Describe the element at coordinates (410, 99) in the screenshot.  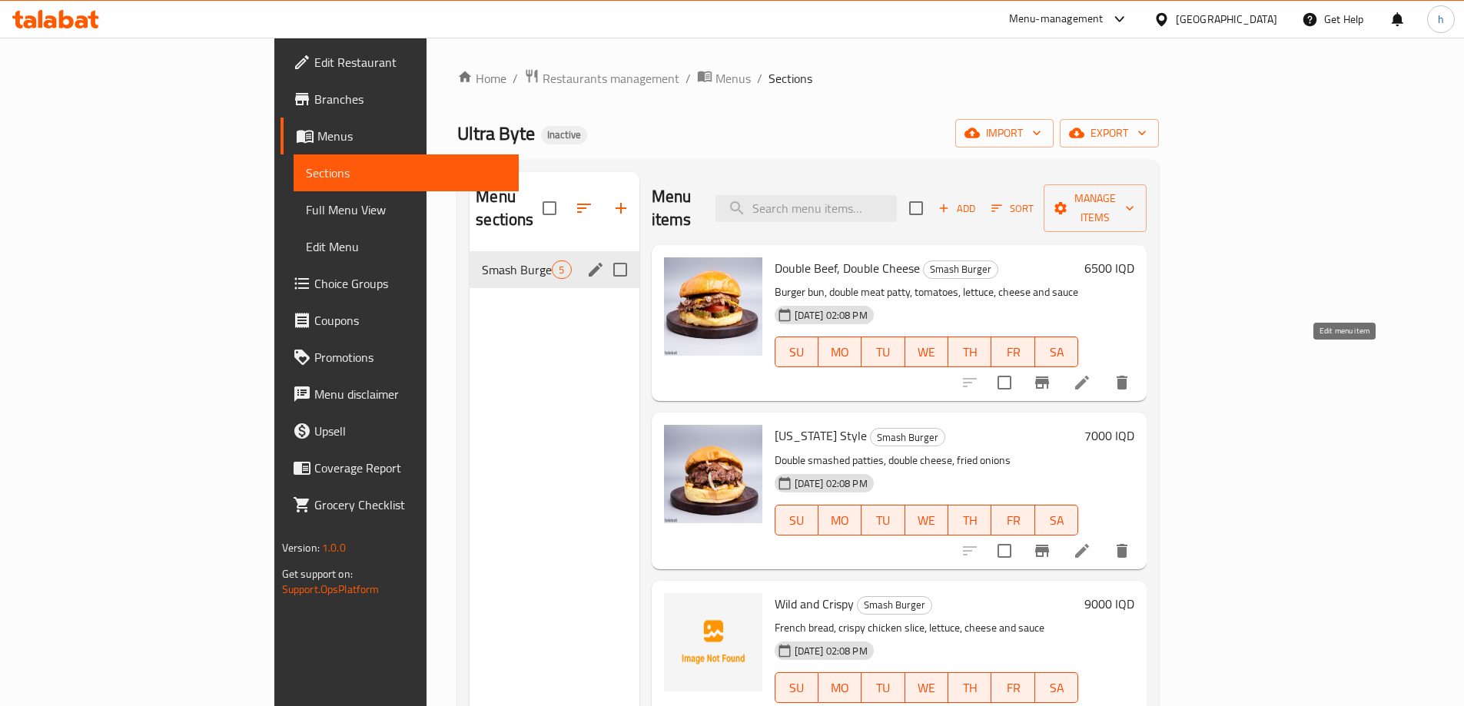
I see `span: Branches` at that location.